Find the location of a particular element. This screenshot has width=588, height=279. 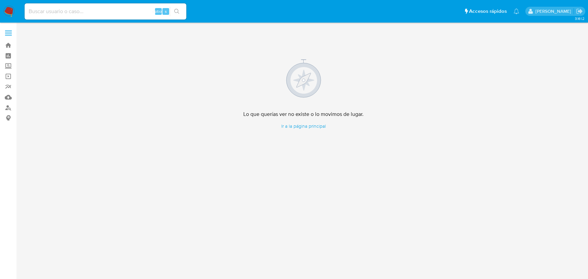

h4: Lo que querías ver no existe o lo movimos de lugar. is located at coordinates (303, 114).